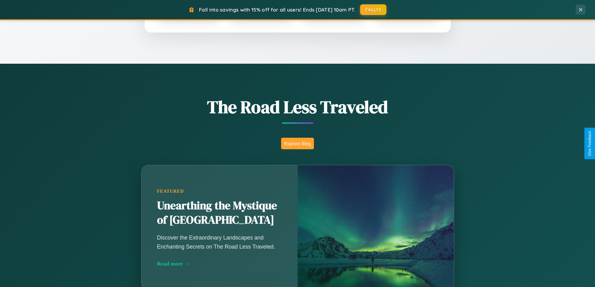  Describe the element at coordinates (220, 242) in the screenshot. I see `p: Discover the Extraordinary Landscapes and Enchanting Secrets on The Road Less Traveled.` at that location.